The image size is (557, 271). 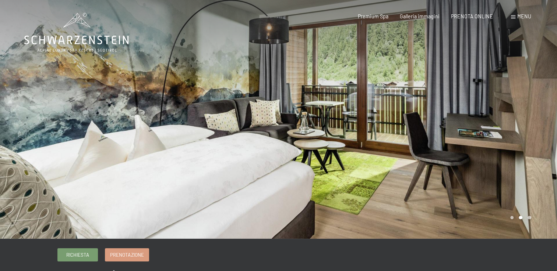 I want to click on a: PRENOTA ONLINE, so click(x=472, y=16).